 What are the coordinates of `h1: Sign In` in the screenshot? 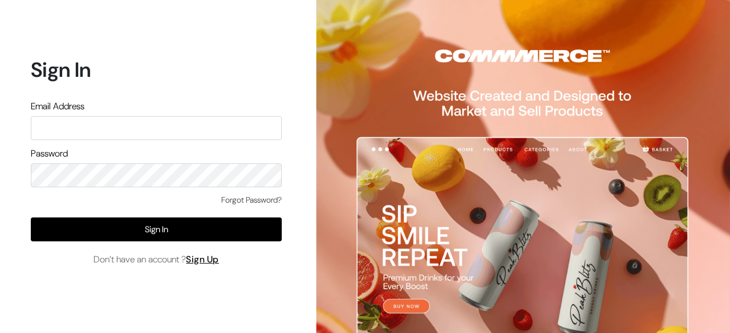 It's located at (156, 70).